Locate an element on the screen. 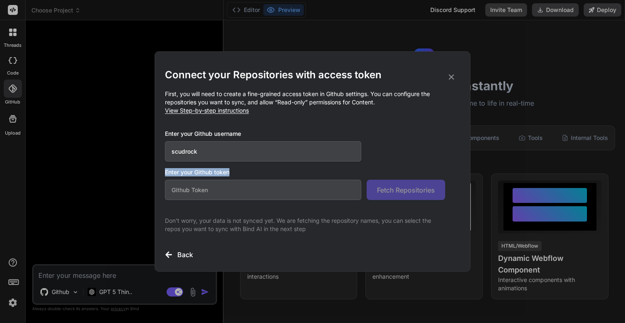 The width and height of the screenshot is (625, 323). span: Fetch Repositories is located at coordinates (406, 190).